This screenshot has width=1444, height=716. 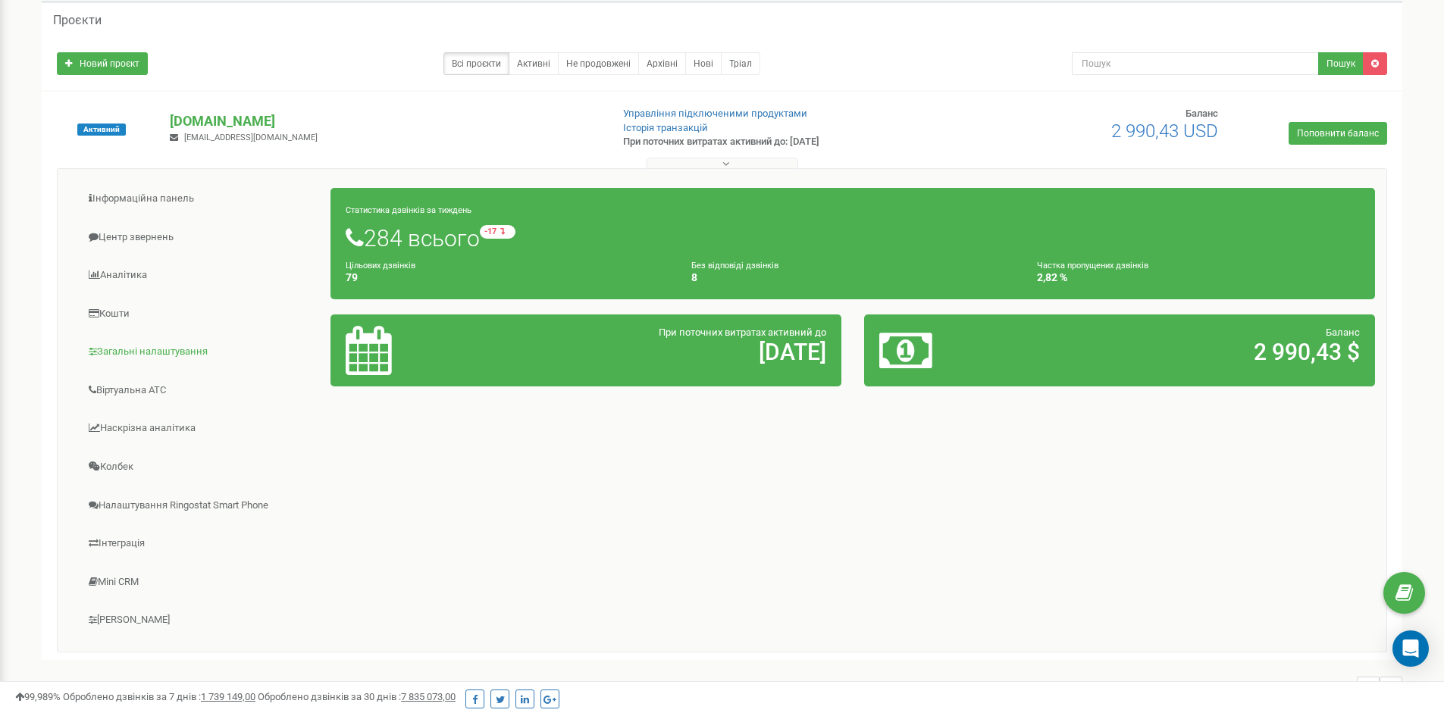 What do you see at coordinates (598, 64) in the screenshot?
I see `a: Не продовжені` at bounding box center [598, 64].